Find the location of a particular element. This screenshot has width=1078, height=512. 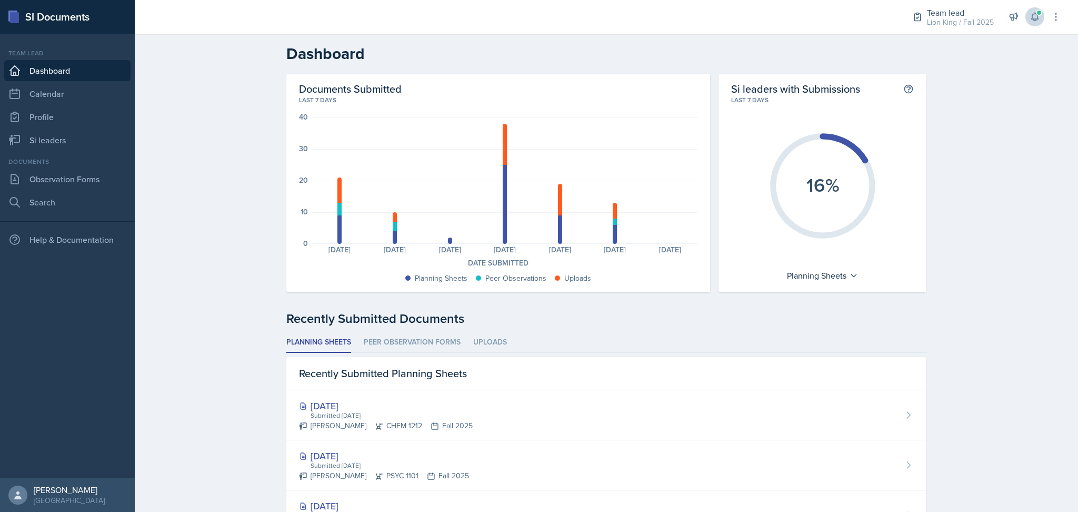

h2: Documents Submitted is located at coordinates (498, 88).